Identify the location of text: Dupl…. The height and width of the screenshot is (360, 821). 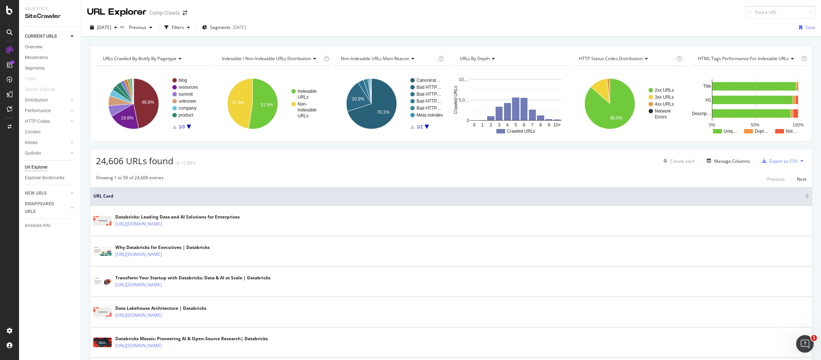
(761, 131).